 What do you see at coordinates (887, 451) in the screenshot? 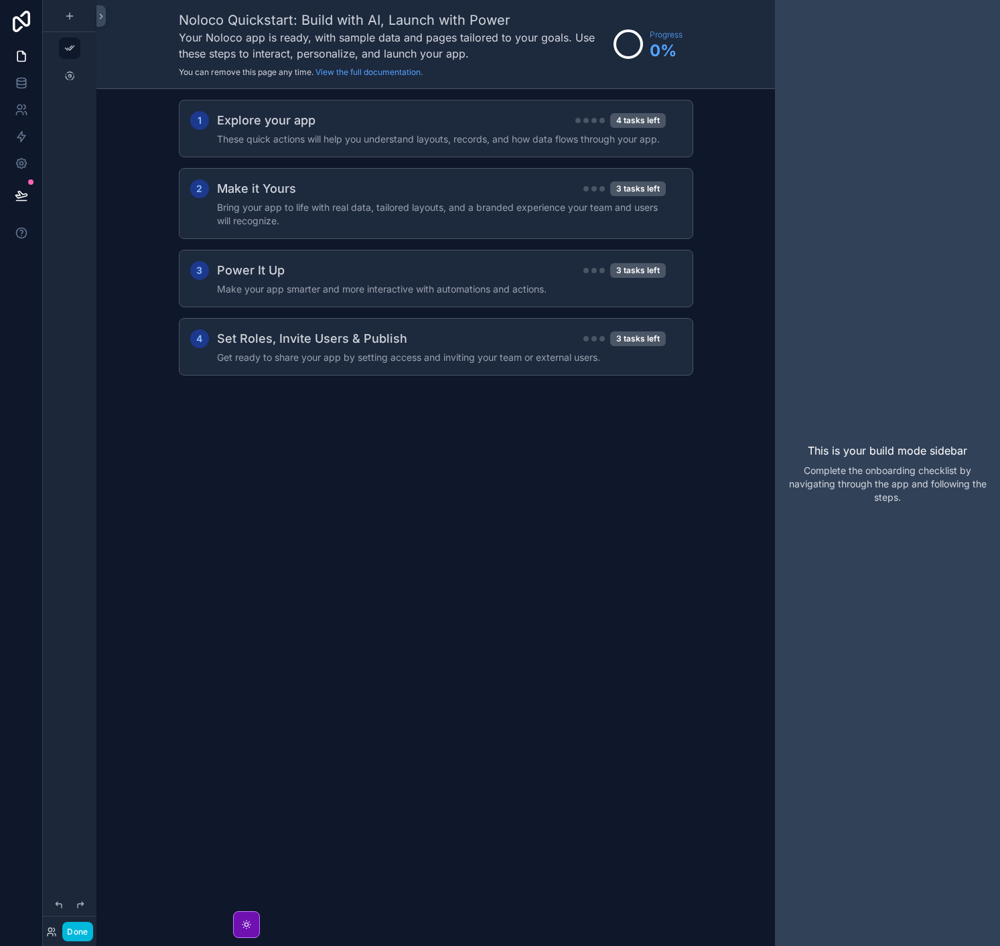
I see `p: This is your build mode sidebar` at bounding box center [887, 451].